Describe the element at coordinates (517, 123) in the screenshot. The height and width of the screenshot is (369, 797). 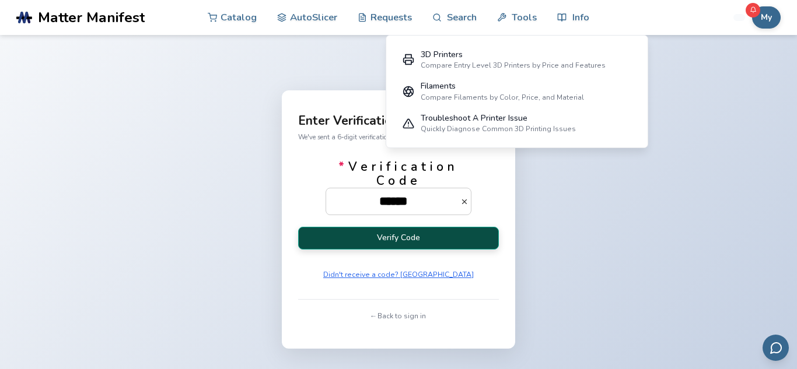
I see `a: Troubleshoot A Printer IssueQuickly Diagnose Common 3D Printing Issues` at that location.